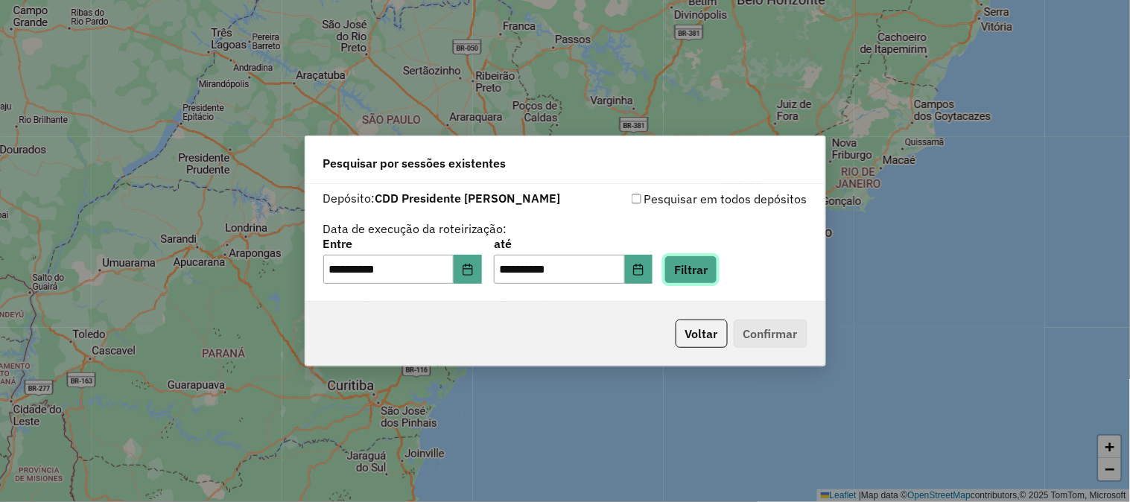  What do you see at coordinates (415, 229) in the screenshot?
I see `label: Data de execução da roteirização:` at bounding box center [415, 229].